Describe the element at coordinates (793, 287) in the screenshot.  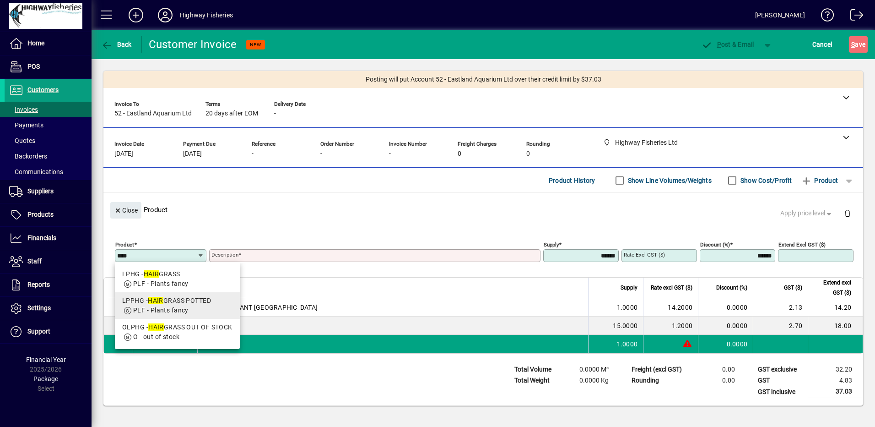
I see `span: GST ($)` at that location.